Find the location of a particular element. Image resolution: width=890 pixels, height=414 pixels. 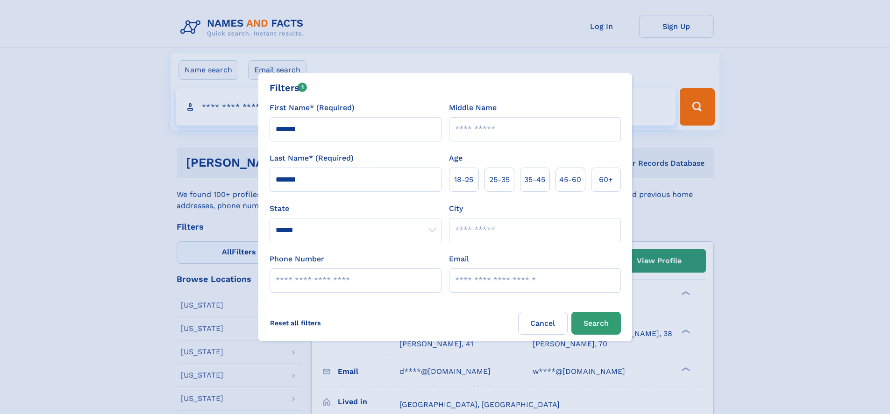

label: City is located at coordinates (456, 209).